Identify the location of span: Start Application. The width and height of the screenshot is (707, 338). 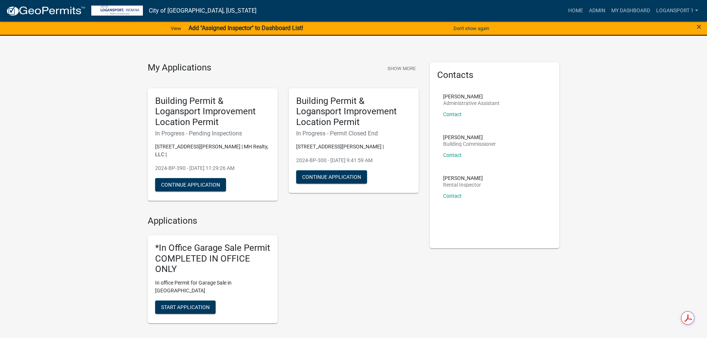
(185, 307).